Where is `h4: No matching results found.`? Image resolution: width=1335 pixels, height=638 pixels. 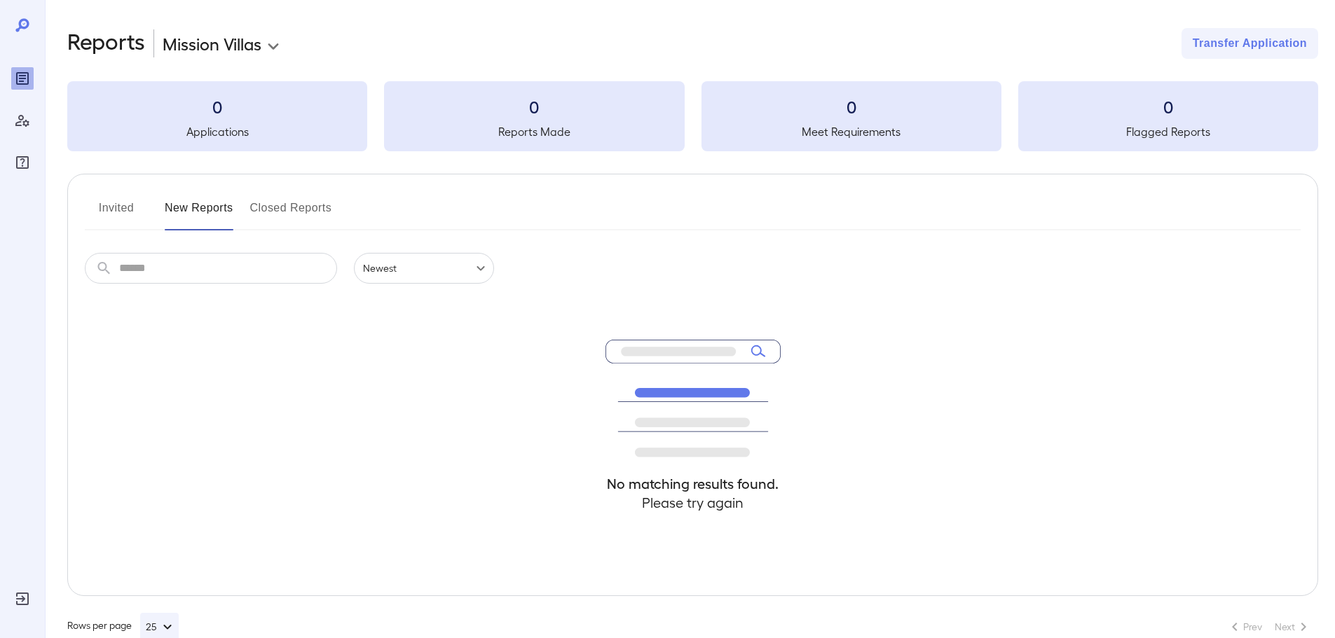
h4: No matching results found. is located at coordinates (693, 484).